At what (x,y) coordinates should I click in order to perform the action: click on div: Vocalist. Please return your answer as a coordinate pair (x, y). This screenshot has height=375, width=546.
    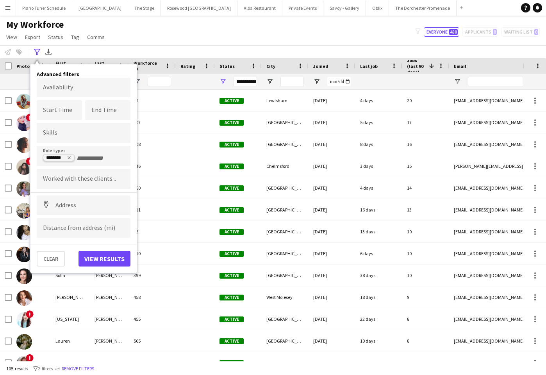
    Looking at the image, I should click on (59, 159).